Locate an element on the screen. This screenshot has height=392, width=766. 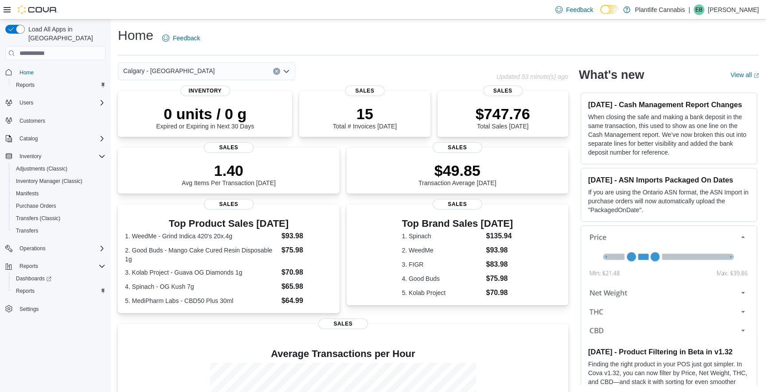
button: Open list of options is located at coordinates (286, 71).